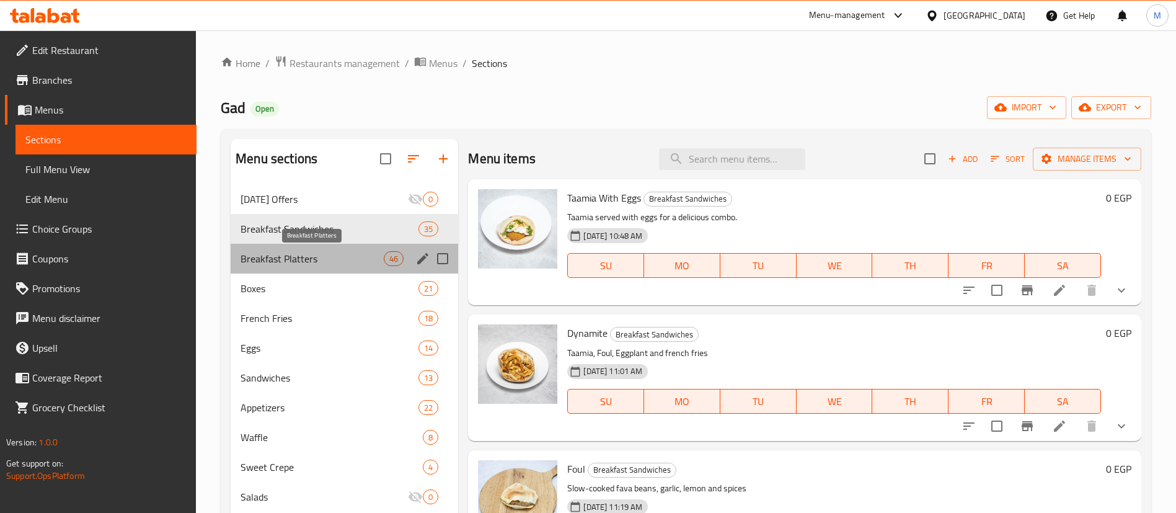 This screenshot has height=513, width=1176. What do you see at coordinates (329, 288) in the screenshot?
I see `span: Boxes` at bounding box center [329, 288].